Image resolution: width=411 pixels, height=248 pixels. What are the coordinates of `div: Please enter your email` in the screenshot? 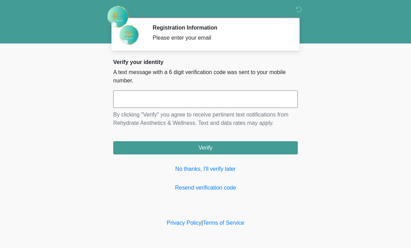 It's located at (220, 38).